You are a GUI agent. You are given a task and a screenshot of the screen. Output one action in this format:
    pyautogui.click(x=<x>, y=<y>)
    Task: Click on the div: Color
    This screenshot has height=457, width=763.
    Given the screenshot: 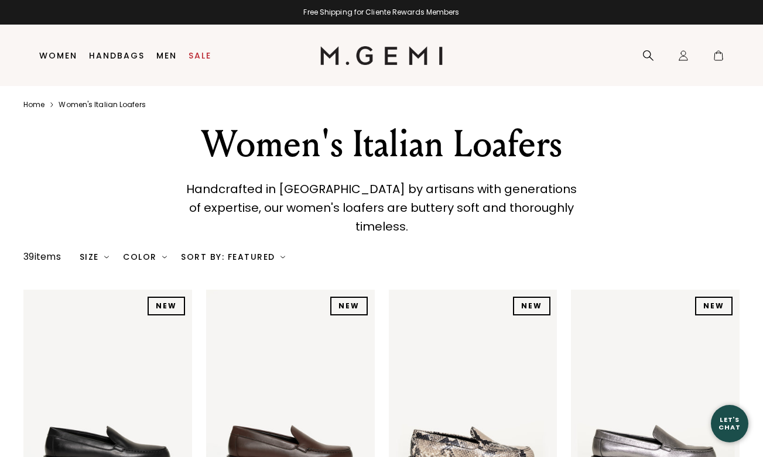 What is the action you would take?
    pyautogui.click(x=145, y=257)
    